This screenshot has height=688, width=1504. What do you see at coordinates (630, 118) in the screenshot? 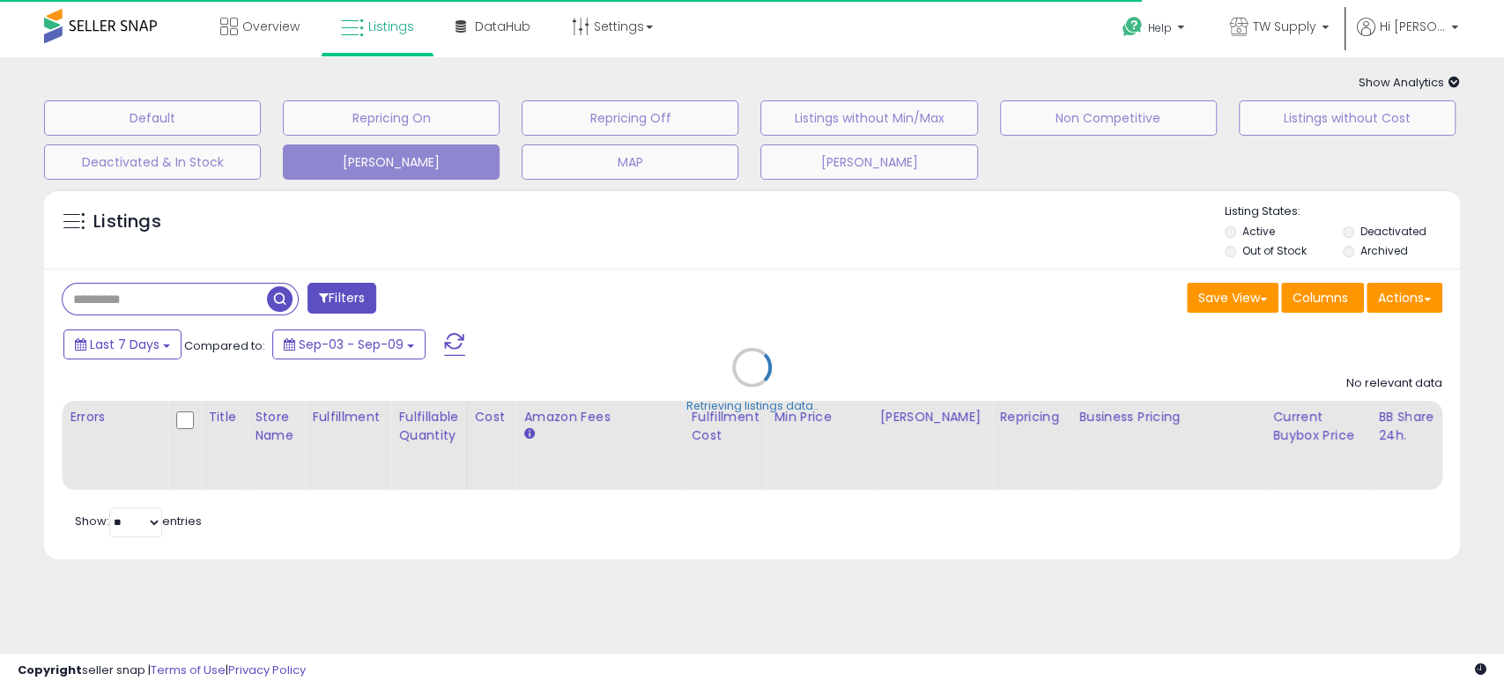
I see `button: Repricing Off` at bounding box center [630, 118].